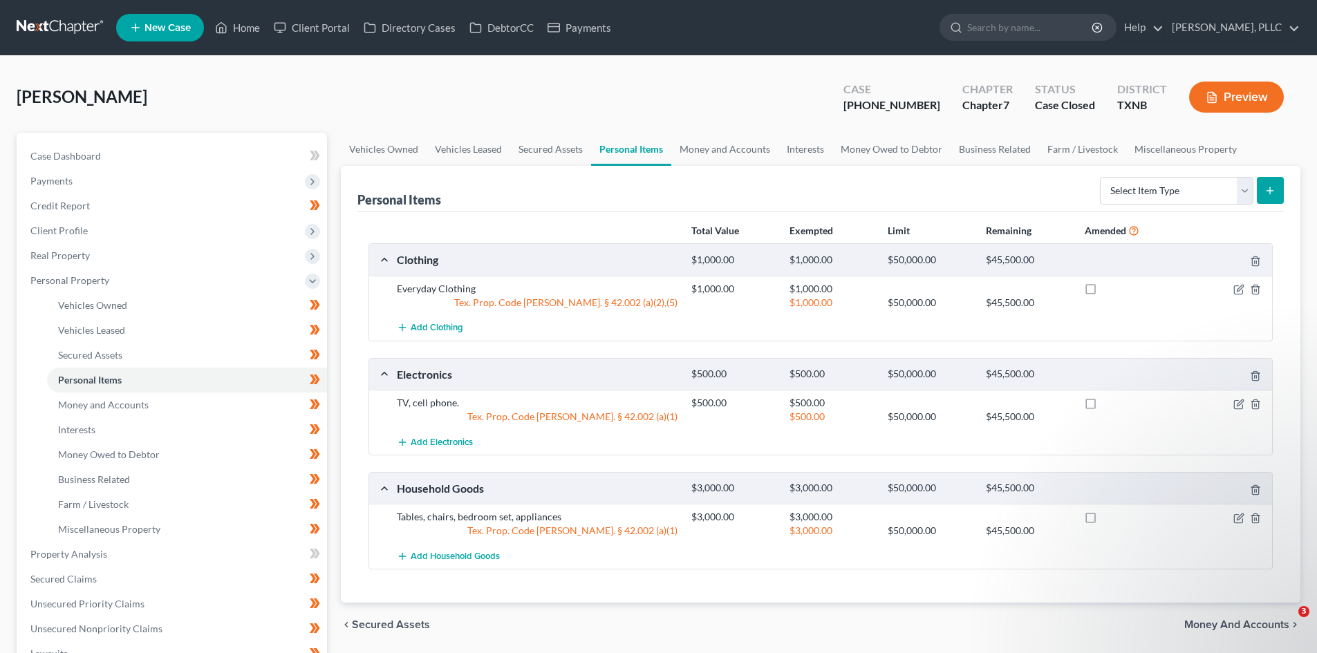  Describe the element at coordinates (1065, 105) in the screenshot. I see `div: Case Closed` at that location.